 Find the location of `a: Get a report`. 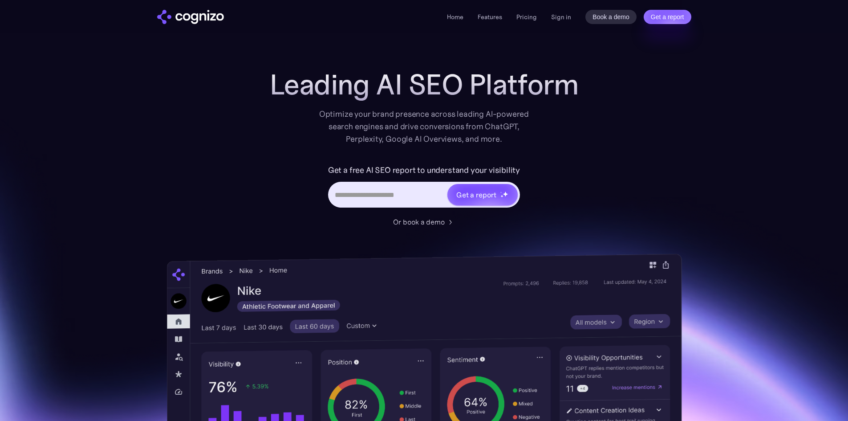

a: Get a report is located at coordinates (667, 17).